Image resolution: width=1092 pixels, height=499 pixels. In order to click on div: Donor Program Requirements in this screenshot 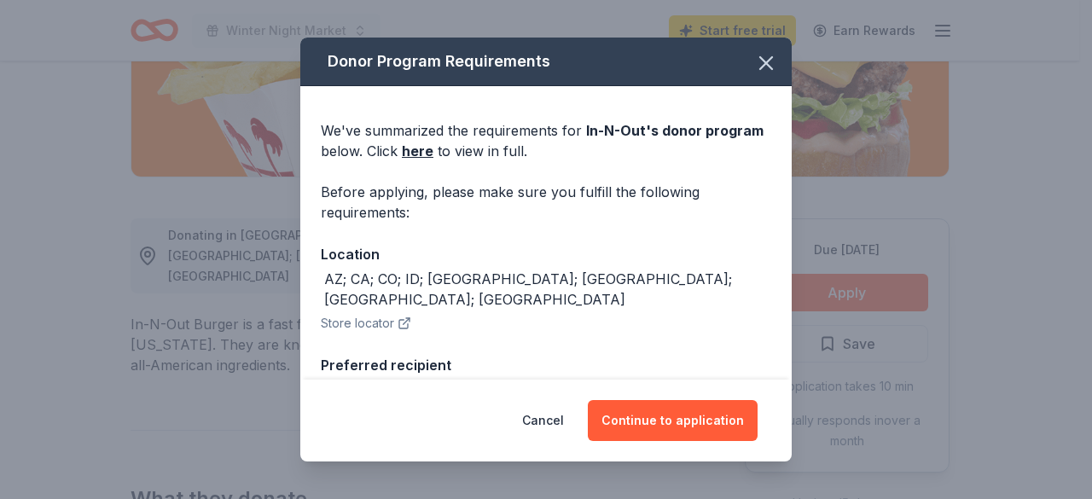, I will do `click(546, 61)`.